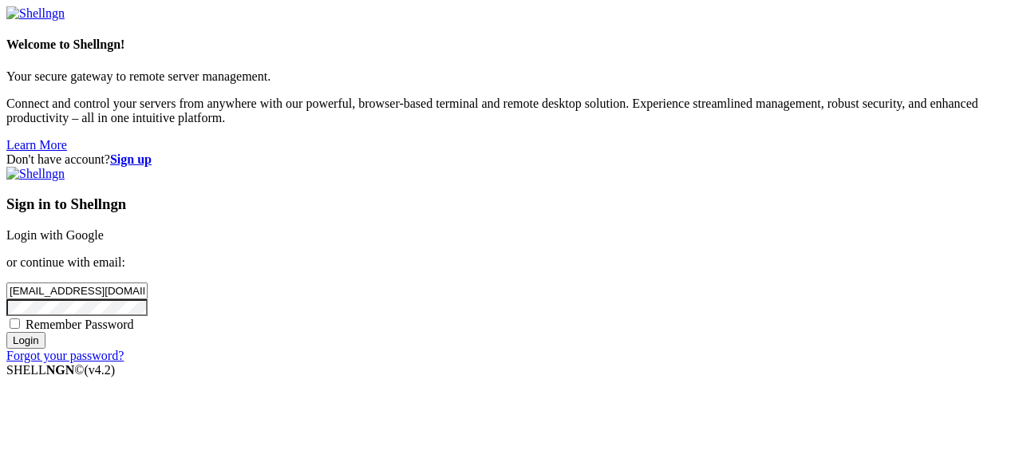 This screenshot has height=474, width=1015. What do you see at coordinates (131, 159) in the screenshot?
I see `a: Sign up` at bounding box center [131, 159].